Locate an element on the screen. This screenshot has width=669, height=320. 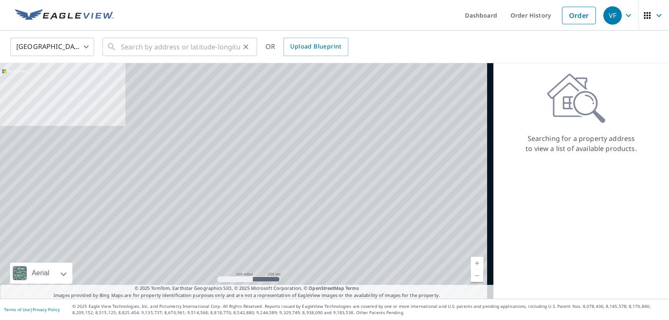
p: © 2025 Eagle View Technologies, Inc. and Pictometry International Corp. All Rights Reserved. Repo... is located at coordinates (368, 309).